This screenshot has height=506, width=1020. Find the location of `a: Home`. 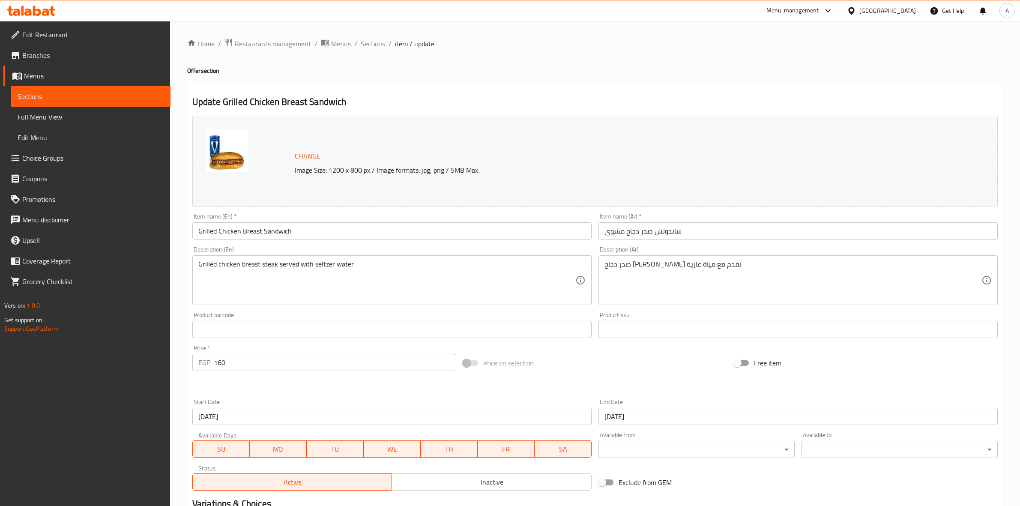

a: Home is located at coordinates (201, 44).